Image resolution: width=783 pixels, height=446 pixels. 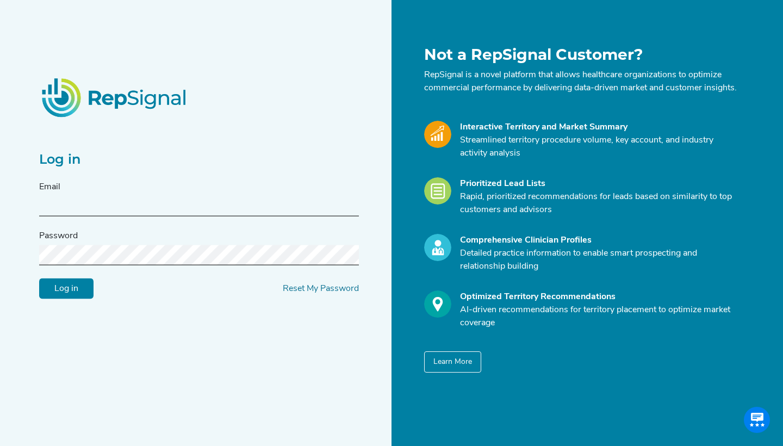 What do you see at coordinates (599, 147) in the screenshot?
I see `p: Streamlined territory procedure volume, key account, and industry activity analysis` at bounding box center [599, 147].